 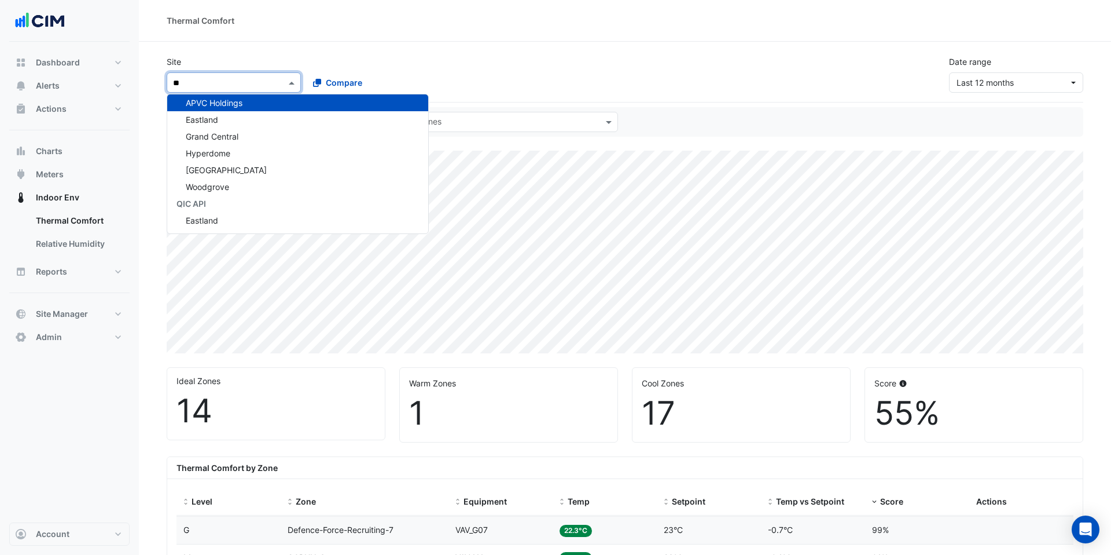 What do you see at coordinates (52, 271) in the screenshot?
I see `span: Reports` at bounding box center [52, 271].